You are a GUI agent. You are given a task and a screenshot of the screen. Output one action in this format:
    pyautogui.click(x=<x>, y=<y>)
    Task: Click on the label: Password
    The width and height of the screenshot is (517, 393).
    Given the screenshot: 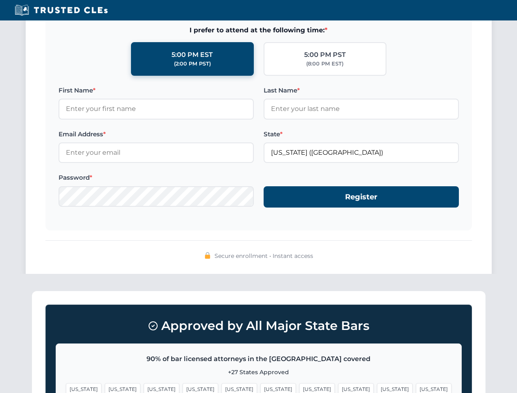 What is the action you would take?
    pyautogui.click(x=156, y=178)
    